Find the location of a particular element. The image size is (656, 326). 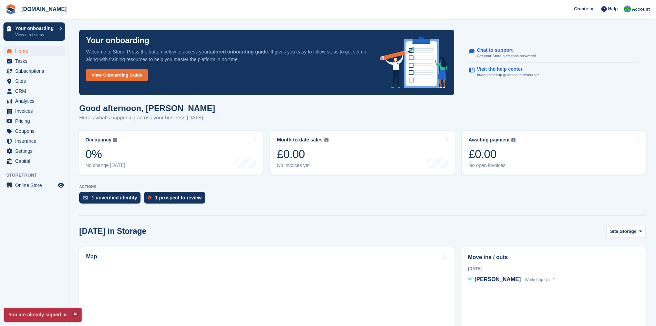

img: verify_identity-adf6edd0f0f0b5bbfe63781bf79b02c33cf7c696d77639b501bdc392416b5a36.svg is located at coordinates (86, 197).